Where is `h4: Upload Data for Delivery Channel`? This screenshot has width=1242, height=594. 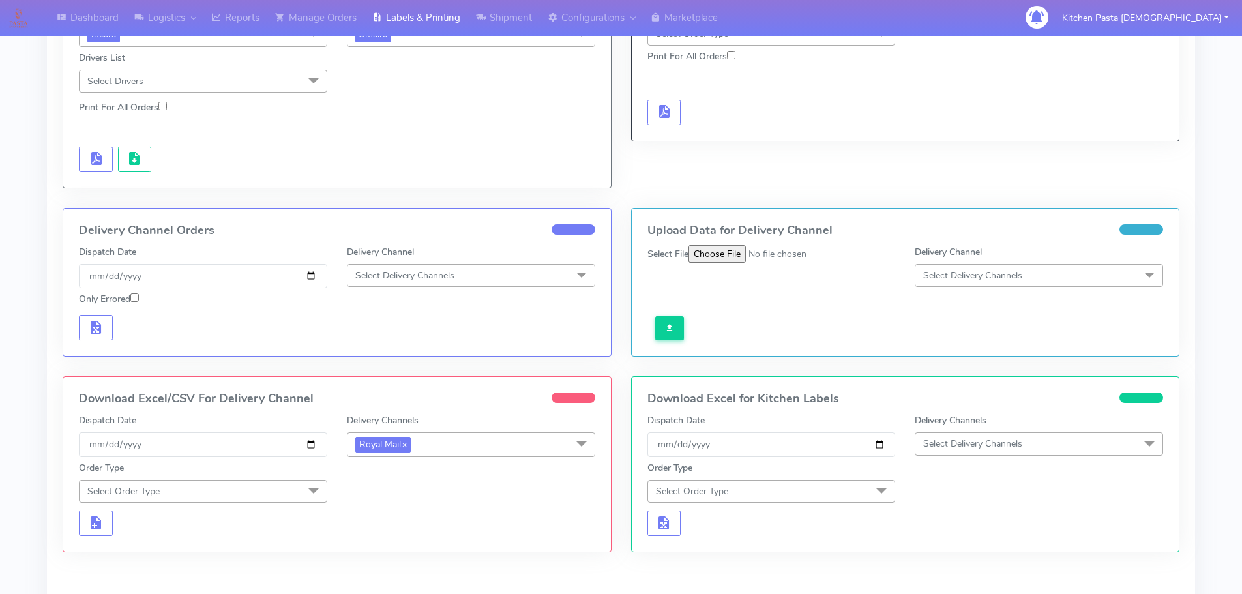
h4: Upload Data for Delivery Channel is located at coordinates (906, 231).